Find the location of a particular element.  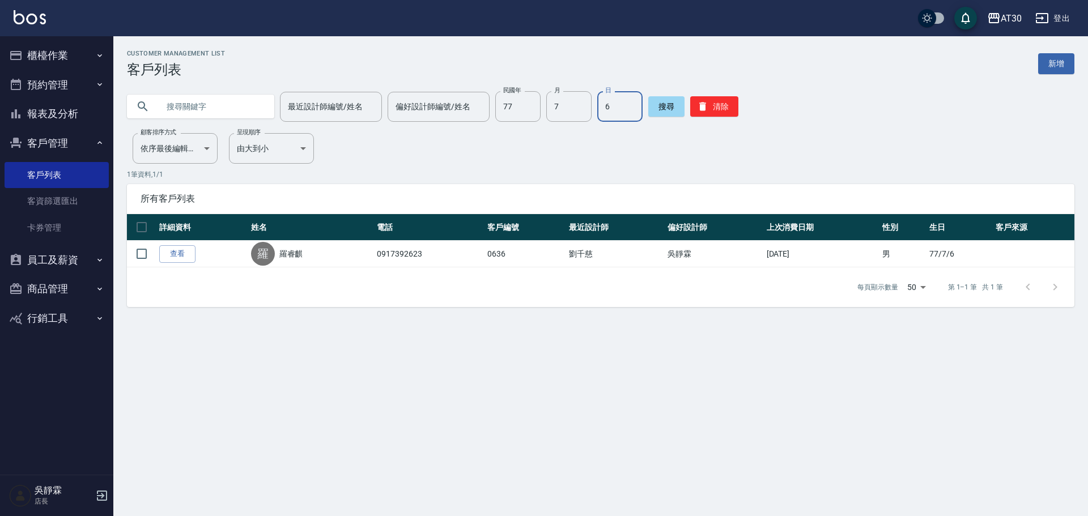

a: 查看 is located at coordinates (177, 254).